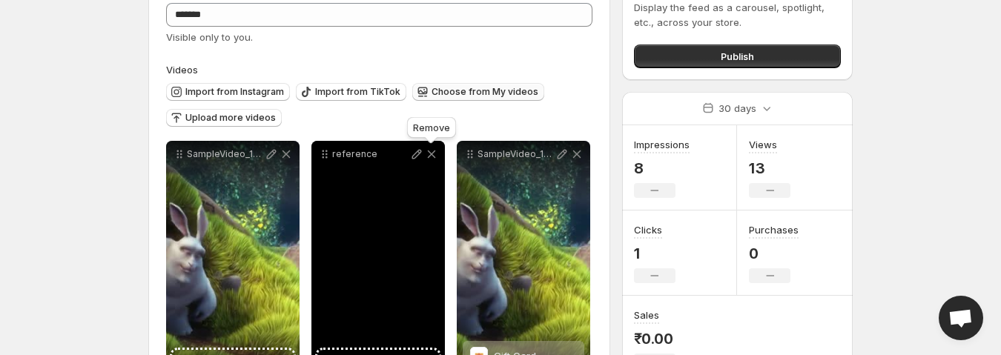 The image size is (1001, 355). Describe the element at coordinates (662, 168) in the screenshot. I see `p: 8` at that location.